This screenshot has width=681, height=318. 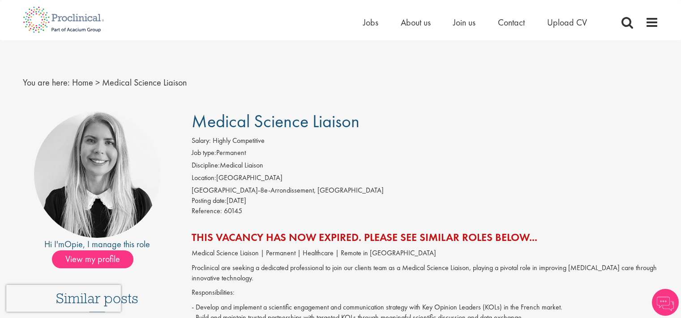 What do you see at coordinates (97, 258) in the screenshot?
I see `a: View my profile` at bounding box center [97, 258].